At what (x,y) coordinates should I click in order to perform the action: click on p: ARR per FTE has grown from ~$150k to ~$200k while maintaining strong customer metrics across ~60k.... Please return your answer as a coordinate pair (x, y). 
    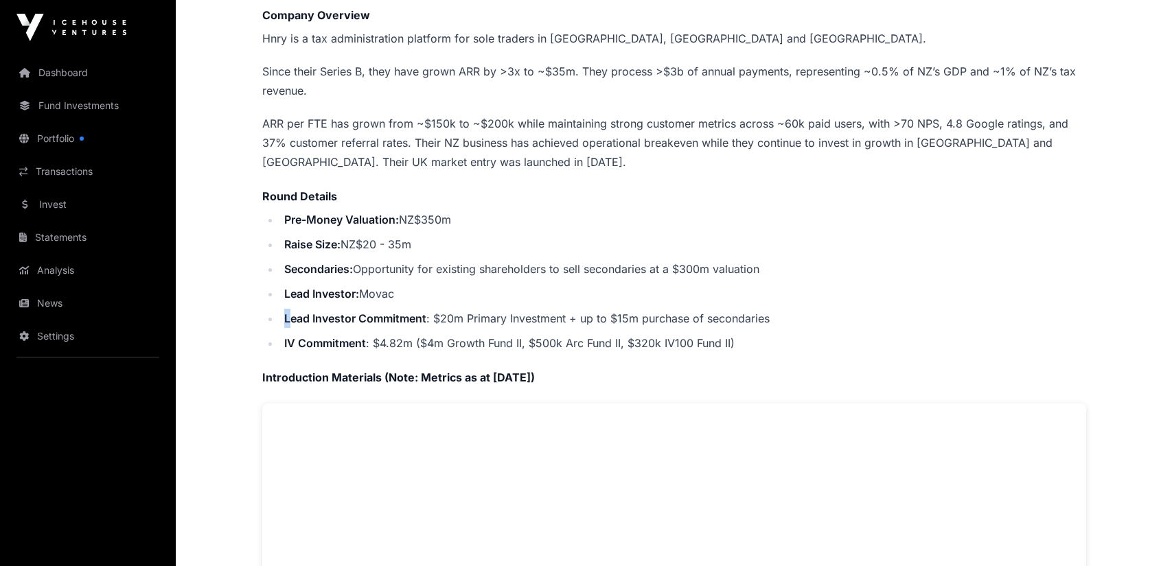
    Looking at the image, I should click on (674, 143).